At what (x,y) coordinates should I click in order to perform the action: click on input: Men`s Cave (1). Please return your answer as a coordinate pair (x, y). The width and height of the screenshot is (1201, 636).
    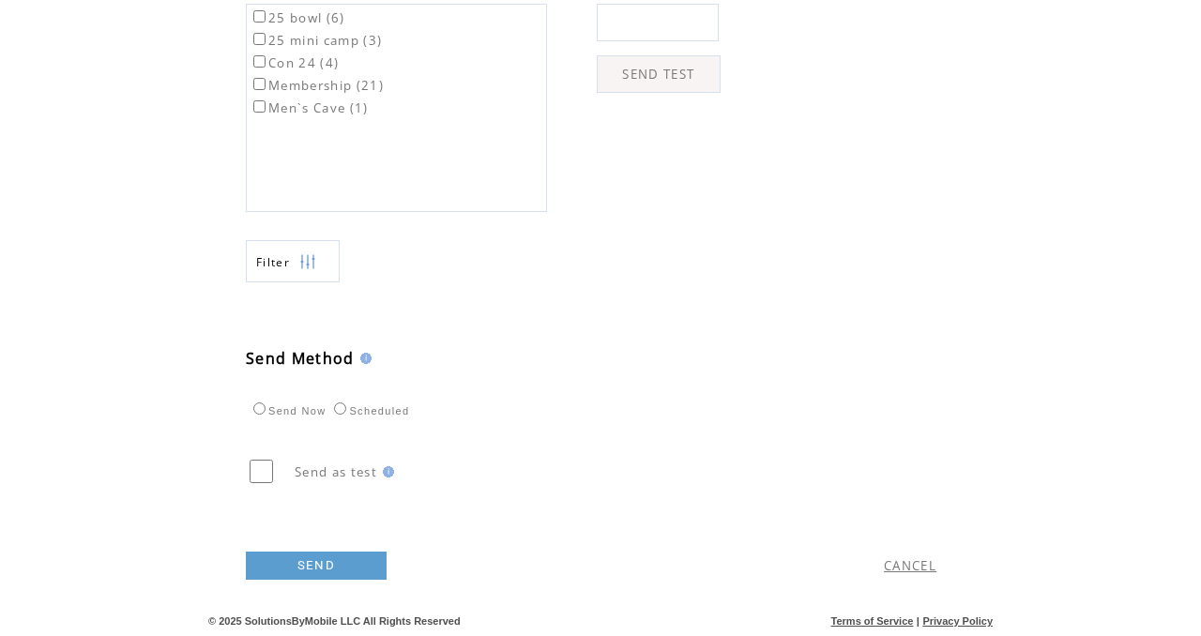
    Looking at the image, I should click on (259, 106).